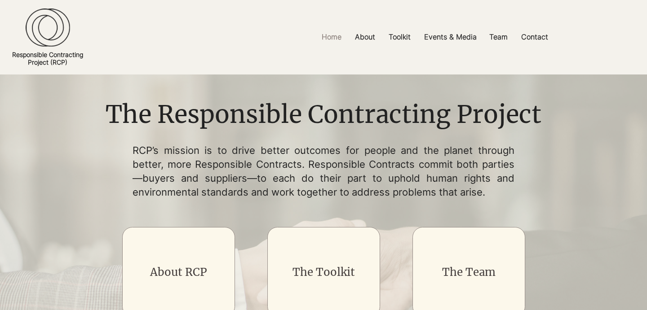  What do you see at coordinates (534, 37) in the screenshot?
I see `a: Contact` at bounding box center [534, 37].